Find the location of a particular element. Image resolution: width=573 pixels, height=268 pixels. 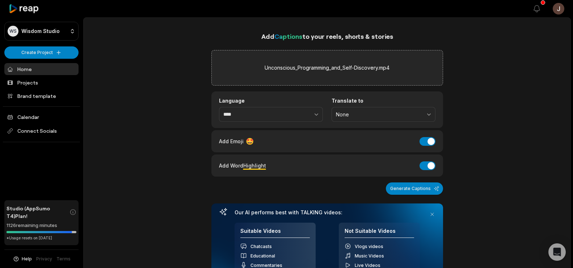

button: Create Project is located at coordinates (41, 53).